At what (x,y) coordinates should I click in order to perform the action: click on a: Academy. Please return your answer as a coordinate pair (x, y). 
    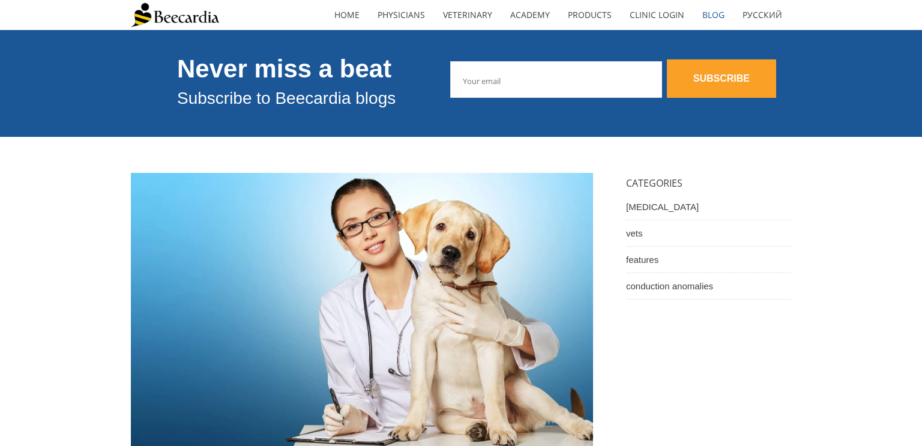
    Looking at the image, I should click on (530, 15).